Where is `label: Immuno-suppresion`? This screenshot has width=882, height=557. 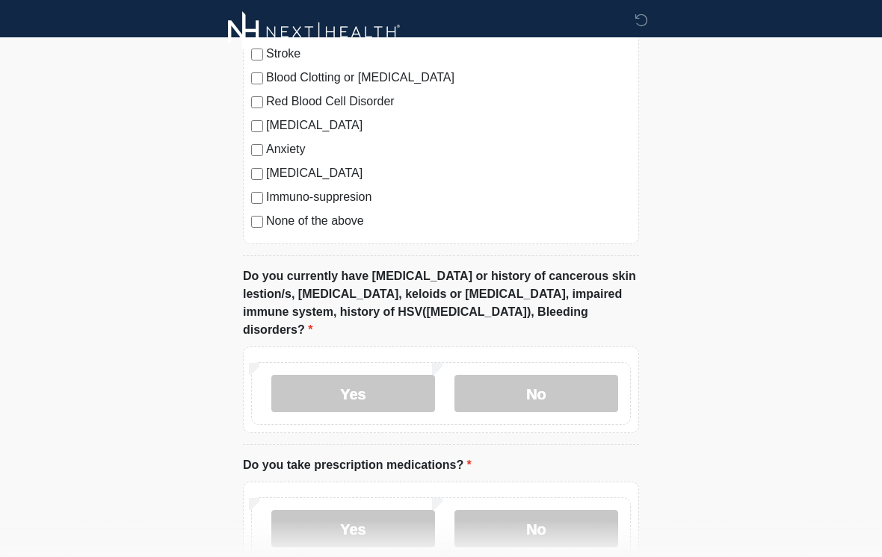 label: Immuno-suppresion is located at coordinates (448, 197).